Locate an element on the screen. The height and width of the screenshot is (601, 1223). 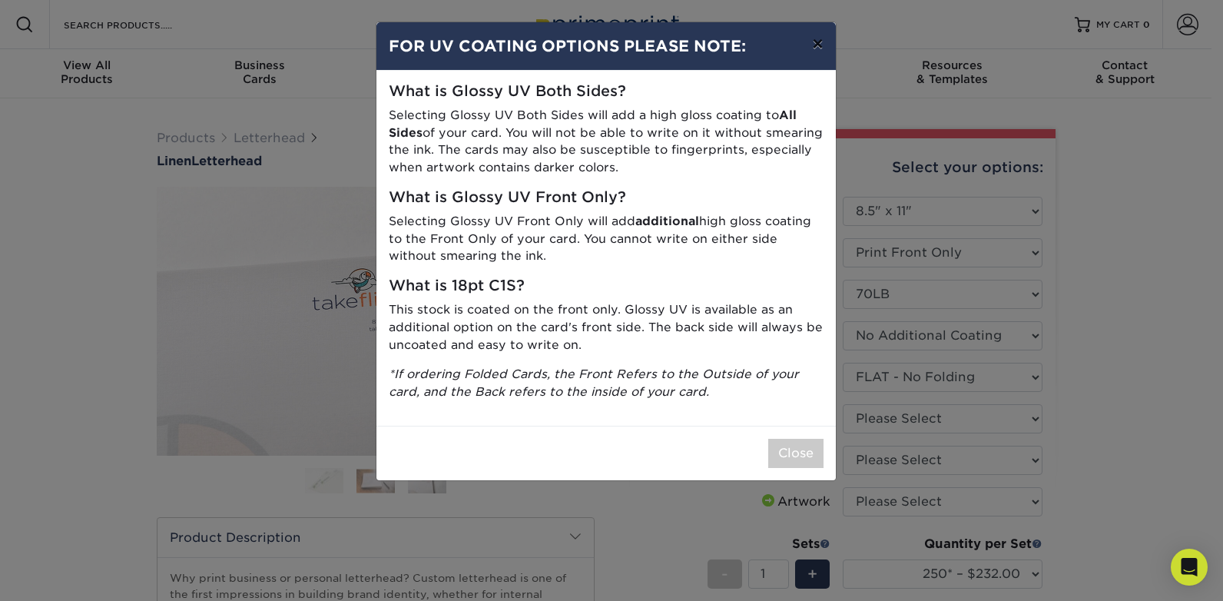
i: *If ordering Folded Cards, the Front Refers to the Outside of your card, and the Back refers to t... is located at coordinates (594, 382).